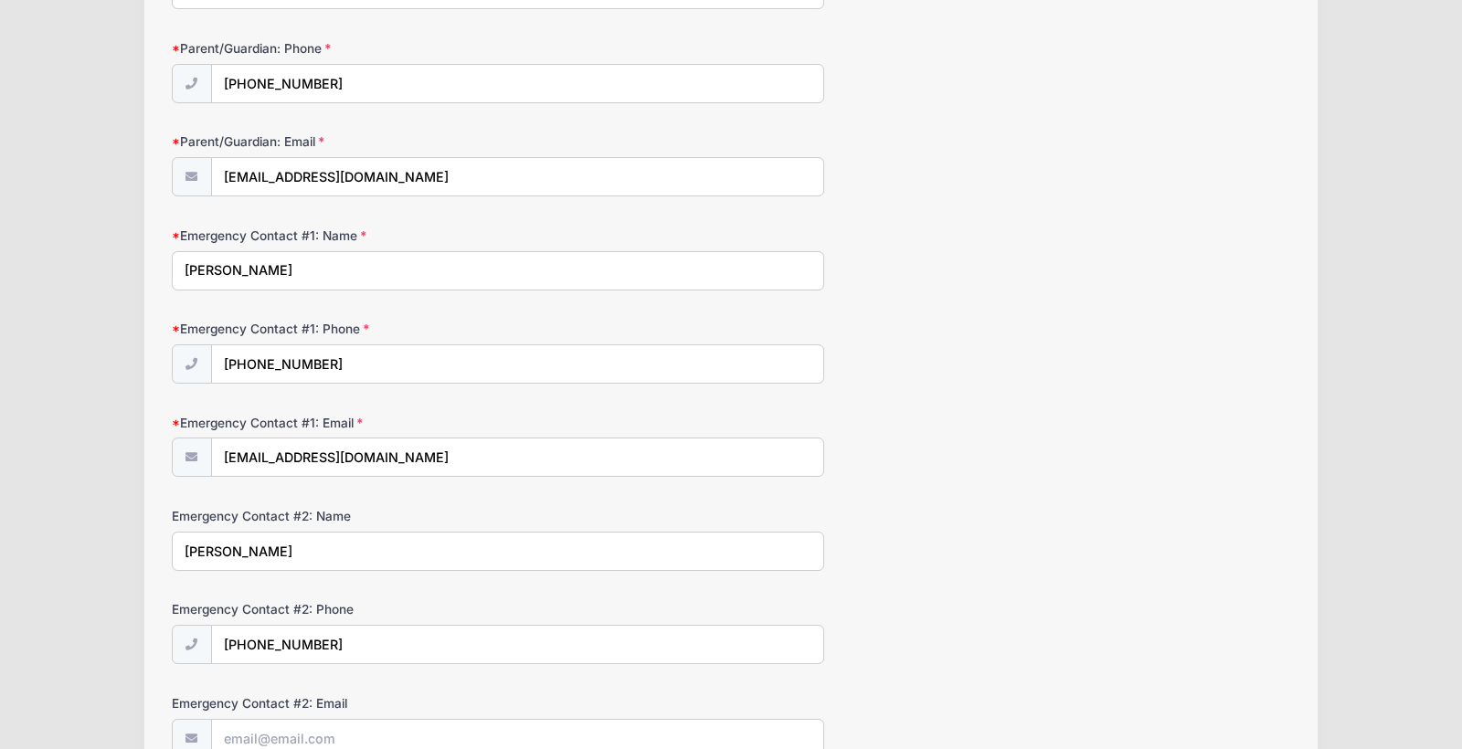 This screenshot has height=749, width=1462. What do you see at coordinates (358, 423) in the screenshot?
I see `label: Emergency Contact #1: Email` at bounding box center [358, 423].